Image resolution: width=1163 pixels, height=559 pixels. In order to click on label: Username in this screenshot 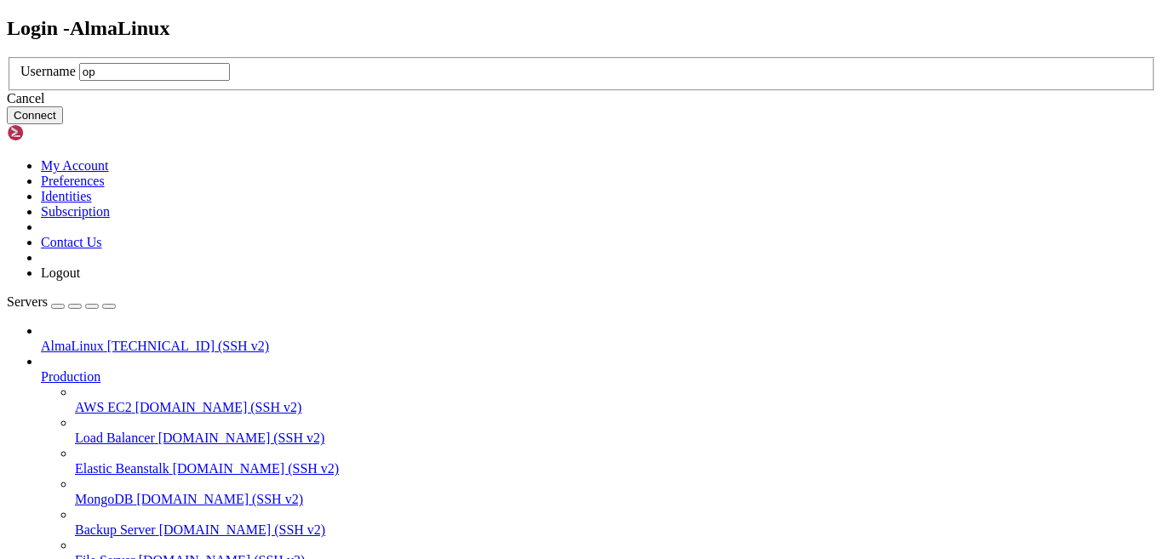, I will do `click(48, 71)`.